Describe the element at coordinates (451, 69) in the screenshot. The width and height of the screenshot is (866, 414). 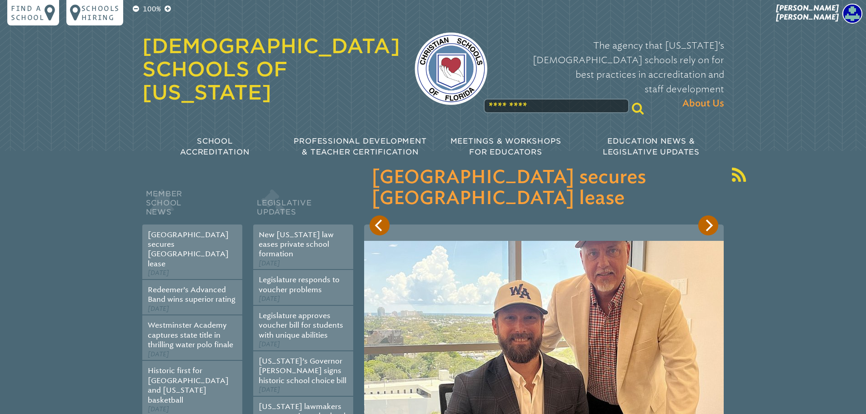
I see `img: csf-logo-web-colors.png` at that location.